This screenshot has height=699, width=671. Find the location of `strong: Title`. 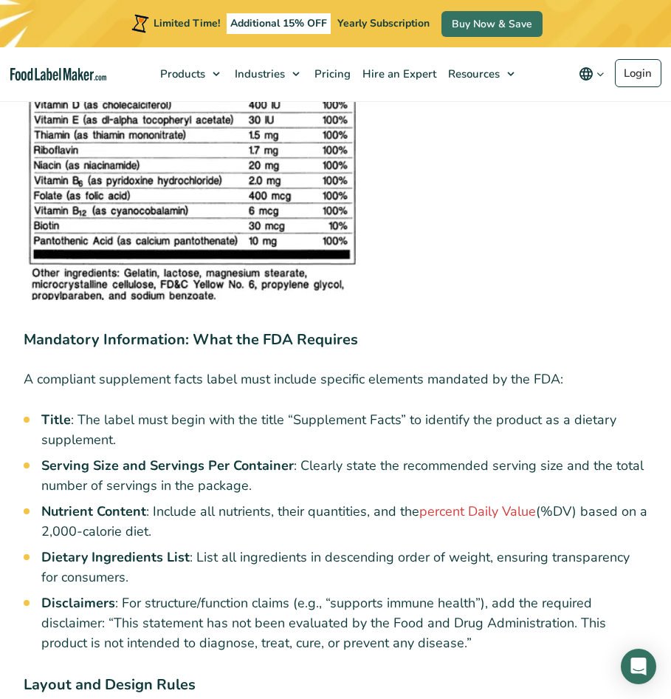

strong: Title is located at coordinates (56, 420).